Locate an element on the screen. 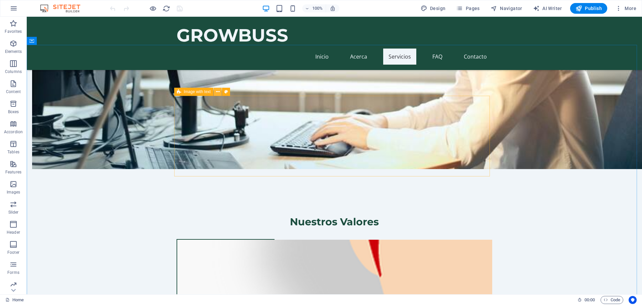 The image size is (642, 305). button: AI Writer is located at coordinates (547, 8).